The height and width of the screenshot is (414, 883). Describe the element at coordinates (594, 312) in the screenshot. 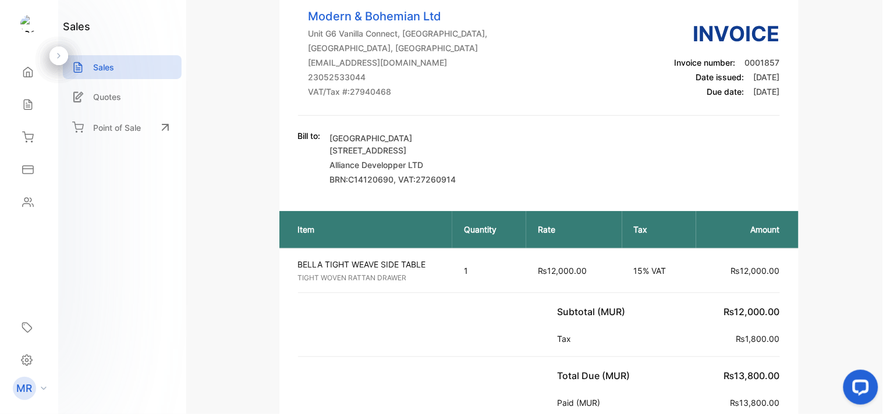

I see `p: Subtotal (MUR)` at that location.